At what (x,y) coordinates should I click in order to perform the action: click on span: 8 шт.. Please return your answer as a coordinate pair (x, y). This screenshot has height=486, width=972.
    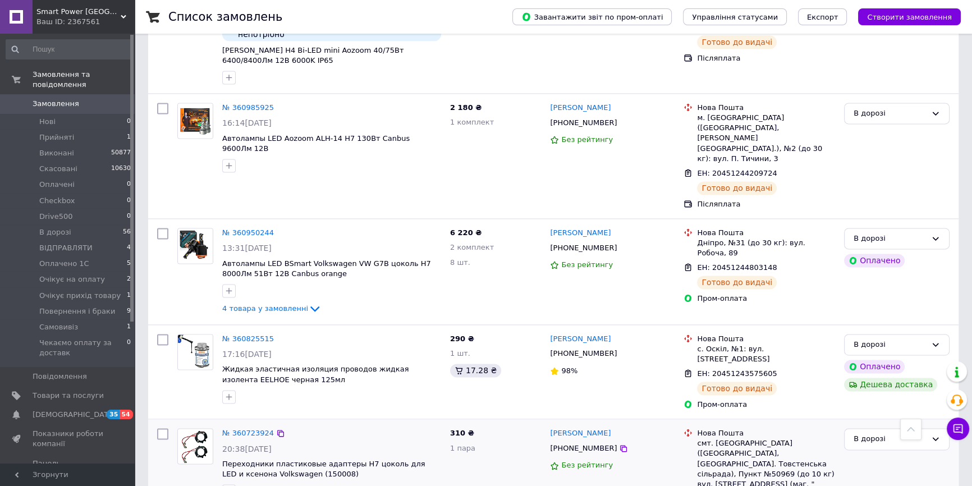
    Looking at the image, I should click on (460, 262).